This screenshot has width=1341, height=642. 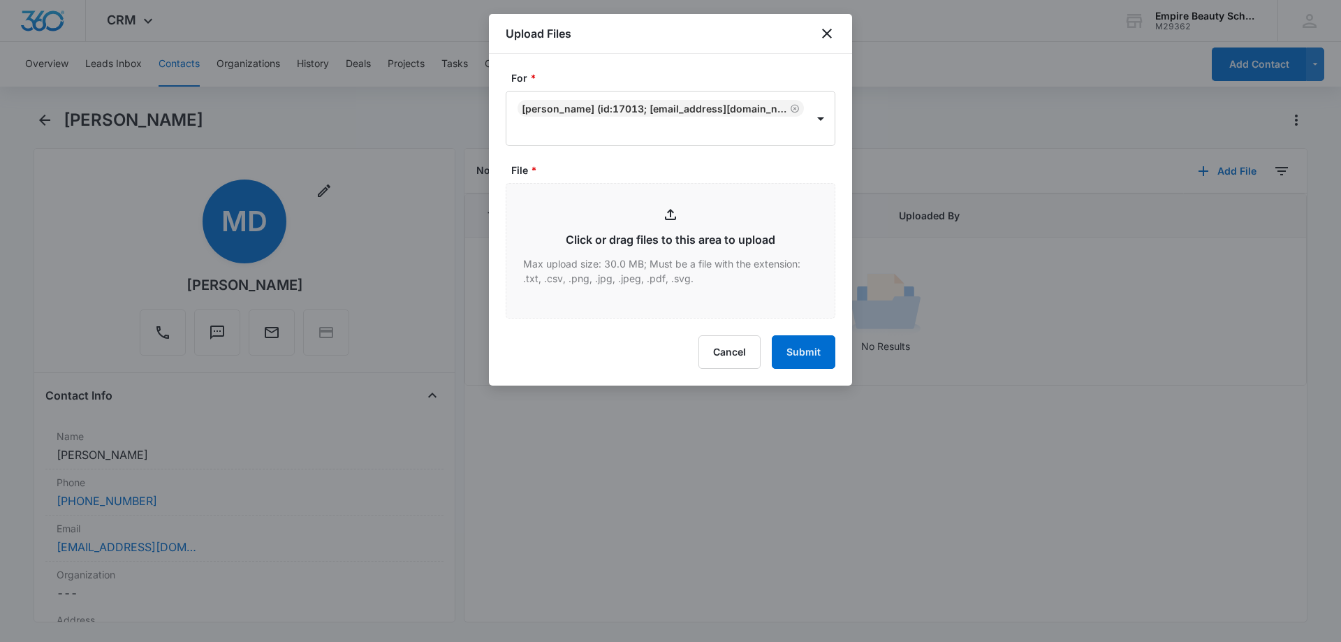 What do you see at coordinates (539, 34) in the screenshot?
I see `h1: Upload Files` at bounding box center [539, 34].